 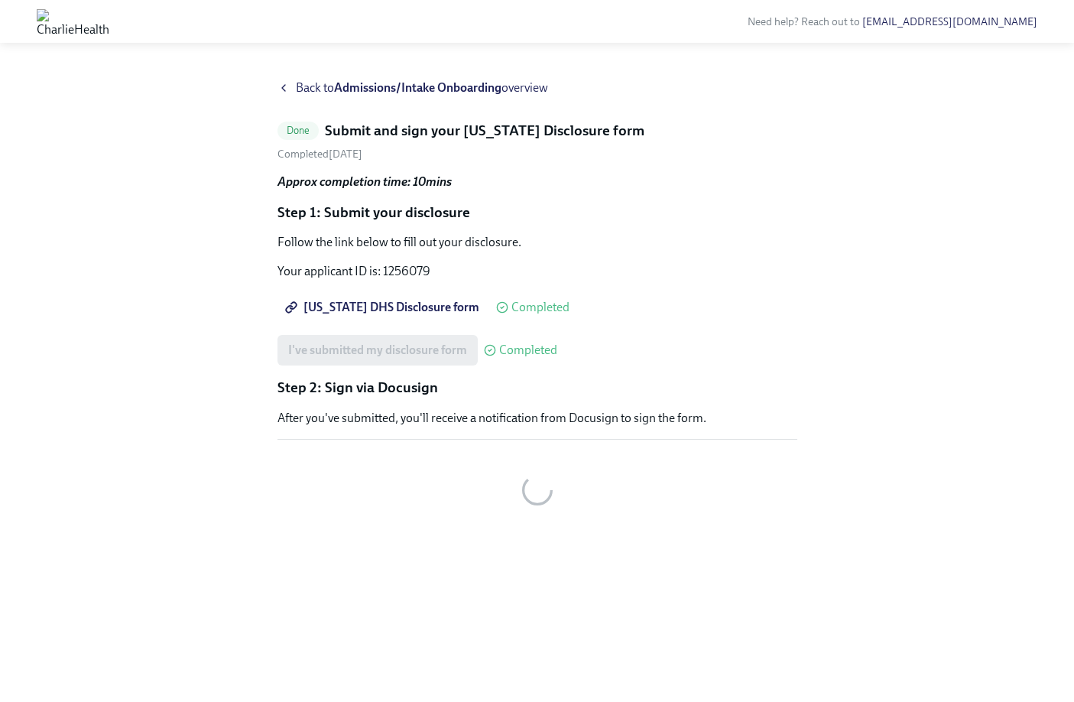 I want to click on img: CharlieHealth, so click(x=73, y=21).